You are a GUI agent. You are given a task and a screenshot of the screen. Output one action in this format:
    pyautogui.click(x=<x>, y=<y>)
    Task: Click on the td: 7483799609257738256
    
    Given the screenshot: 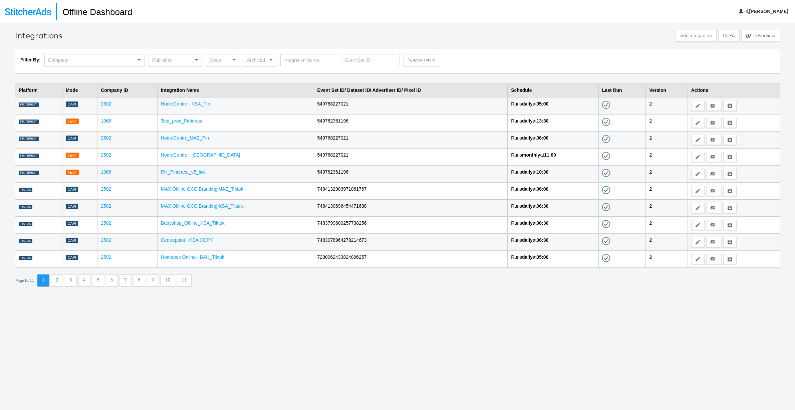 What is the action you would take?
    pyautogui.click(x=411, y=225)
    